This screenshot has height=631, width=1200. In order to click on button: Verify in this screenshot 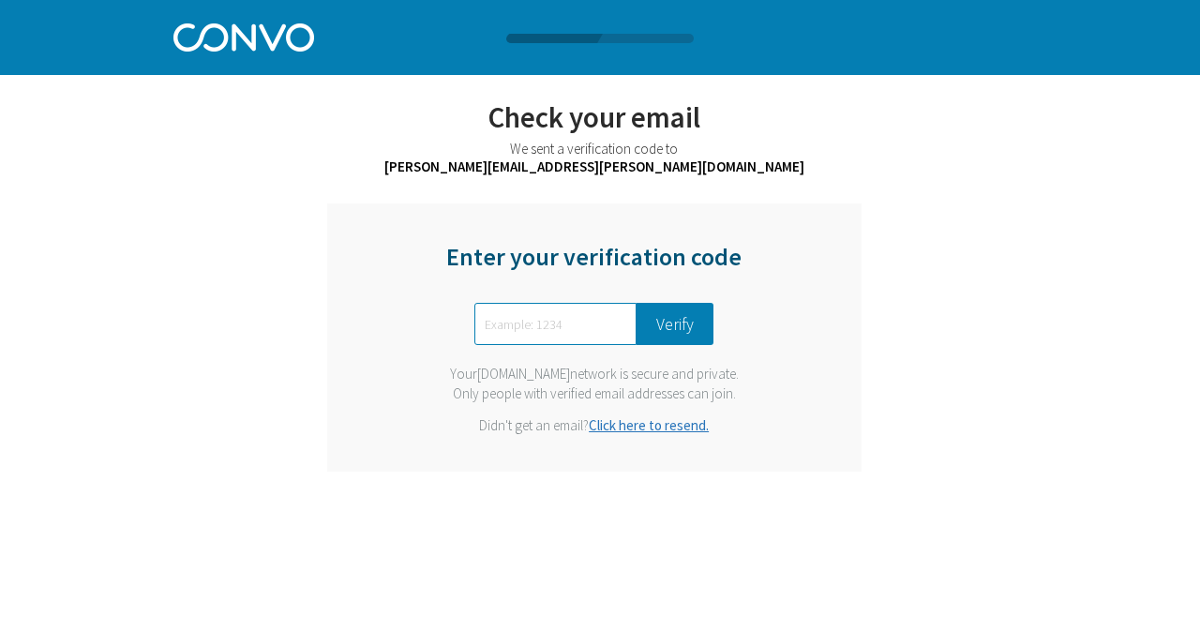, I will do `click(675, 324)`.